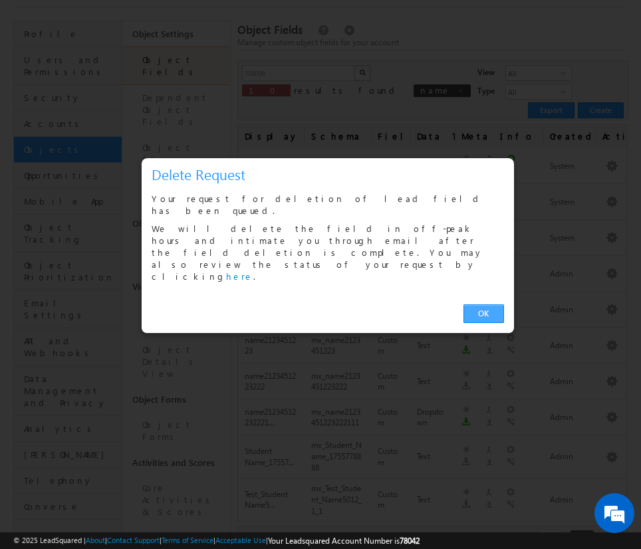 The image size is (641, 549). What do you see at coordinates (39, 78) in the screenshot?
I see `img: d_60004797649_company_0_60004797649` at bounding box center [39, 78].